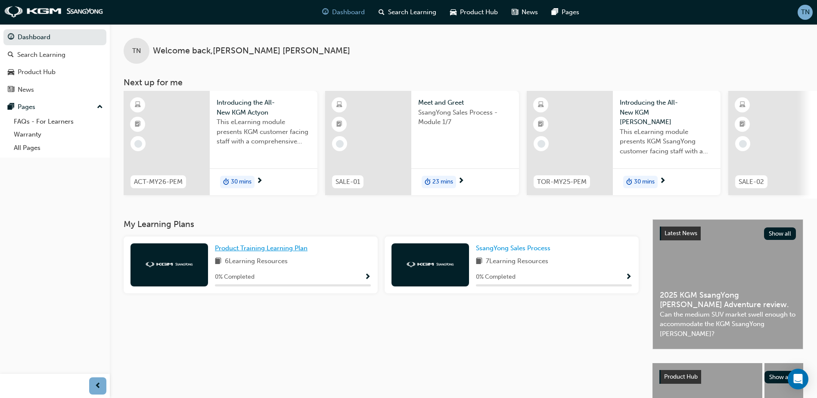 This screenshot has width=817, height=398. Describe the element at coordinates (98, 386) in the screenshot. I see `span: prev-icon` at that location.